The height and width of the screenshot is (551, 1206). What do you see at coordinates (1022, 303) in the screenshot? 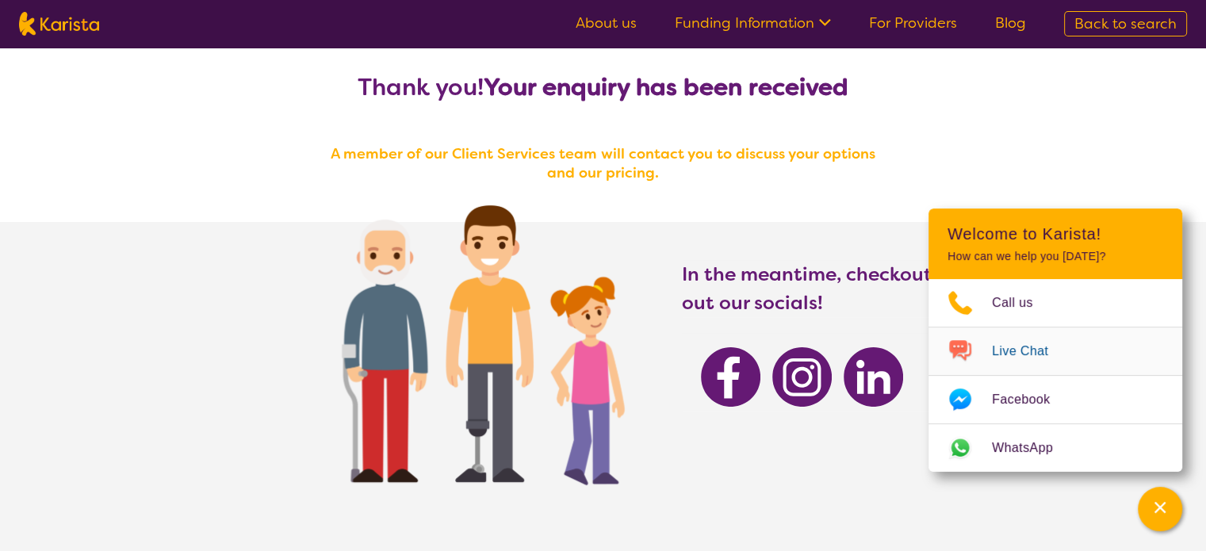
I see `span: Call us` at bounding box center [1022, 303].